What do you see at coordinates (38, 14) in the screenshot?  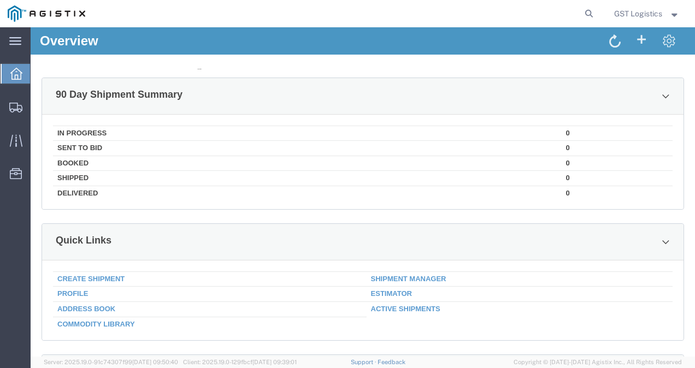 I see `h1: Overview` at bounding box center [38, 14].